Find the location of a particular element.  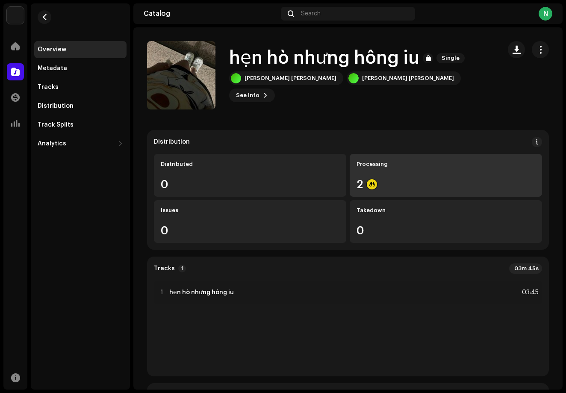

div: Analytics is located at coordinates (52, 144).